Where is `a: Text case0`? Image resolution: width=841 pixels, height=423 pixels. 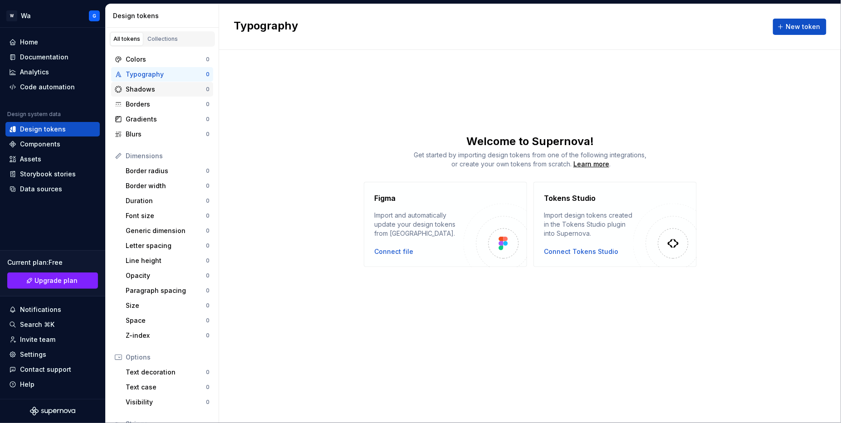 a: Text case0 is located at coordinates (167, 388).